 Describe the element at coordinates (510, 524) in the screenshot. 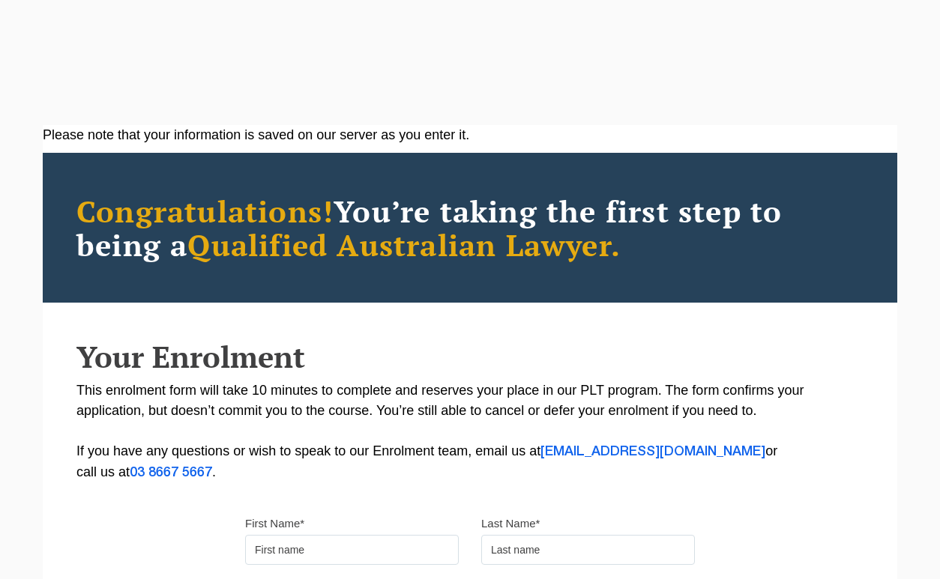

I see `label: Last Name*` at that location.